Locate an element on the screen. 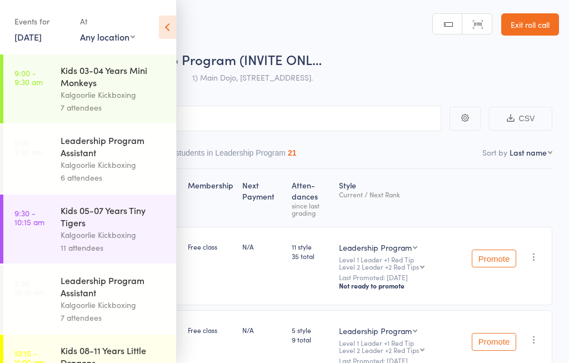  div: Last name is located at coordinates (528, 152).